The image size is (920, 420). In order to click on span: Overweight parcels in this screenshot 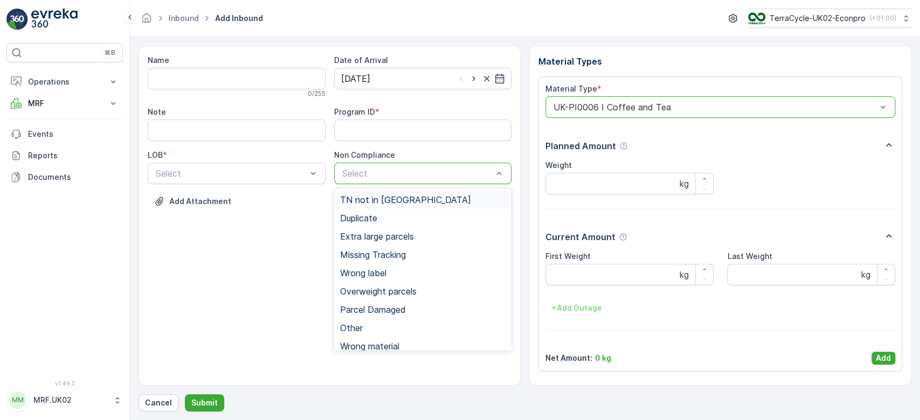, I will do `click(378, 291)`.